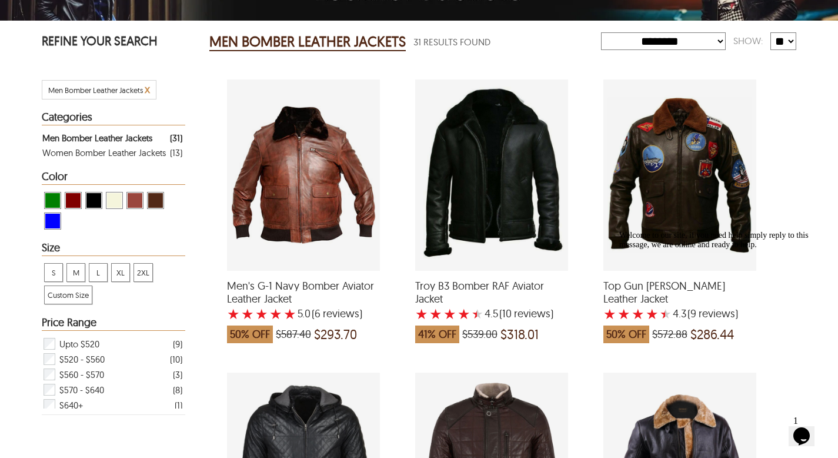  Describe the element at coordinates (121, 272) in the screenshot. I see `span: XL` at that location.